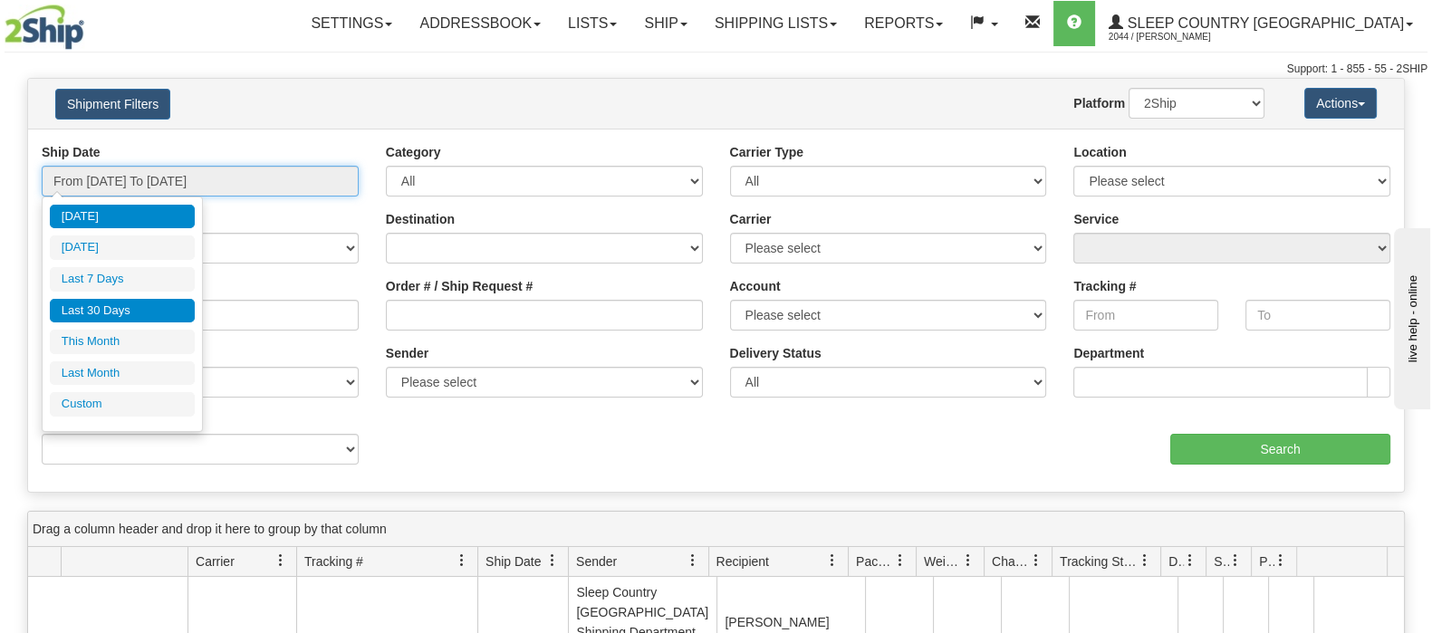 The image size is (1432, 633). What do you see at coordinates (1098, 103) in the screenshot?
I see `label: Platform` at bounding box center [1098, 103].